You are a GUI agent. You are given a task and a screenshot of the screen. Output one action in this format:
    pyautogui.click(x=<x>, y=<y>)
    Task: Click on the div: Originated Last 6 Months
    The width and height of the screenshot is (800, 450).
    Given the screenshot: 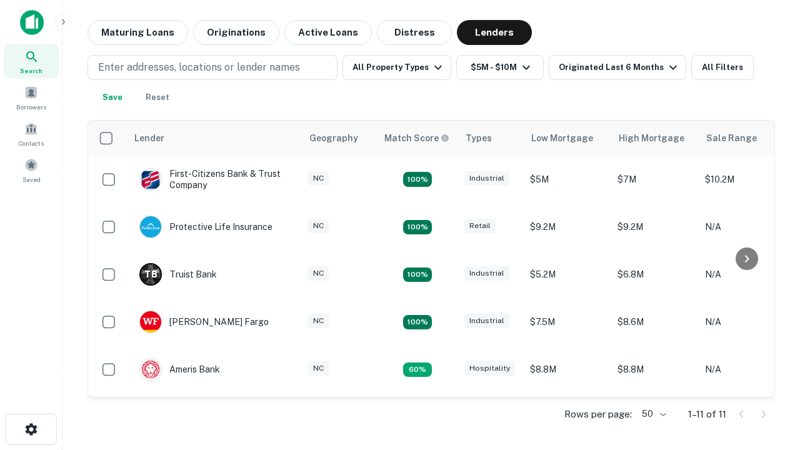 What is the action you would take?
    pyautogui.click(x=619, y=67)
    